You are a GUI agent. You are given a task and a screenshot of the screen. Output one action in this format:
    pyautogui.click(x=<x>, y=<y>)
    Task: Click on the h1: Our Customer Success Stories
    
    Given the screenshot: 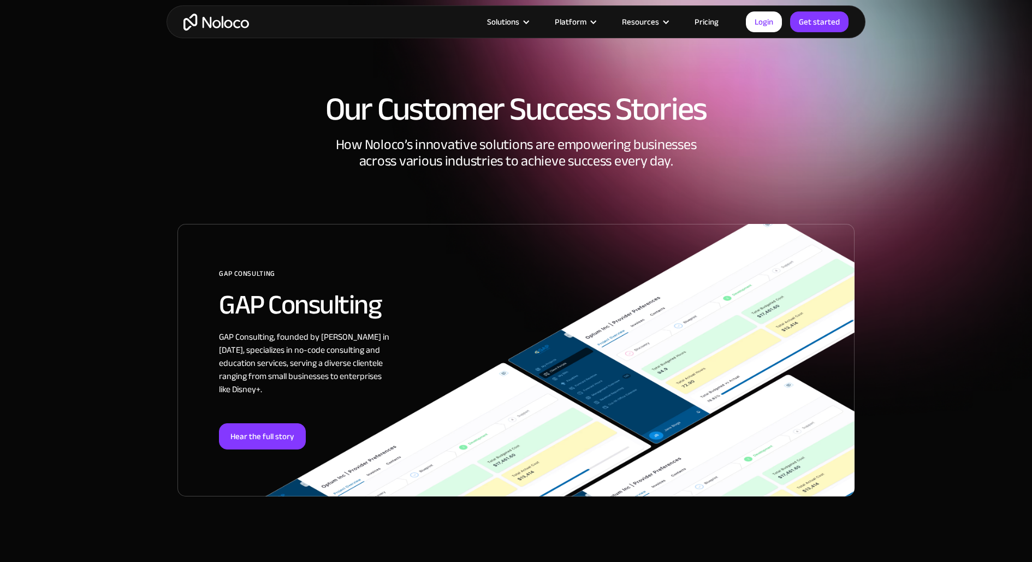 What is the action you would take?
    pyautogui.click(x=516, y=109)
    